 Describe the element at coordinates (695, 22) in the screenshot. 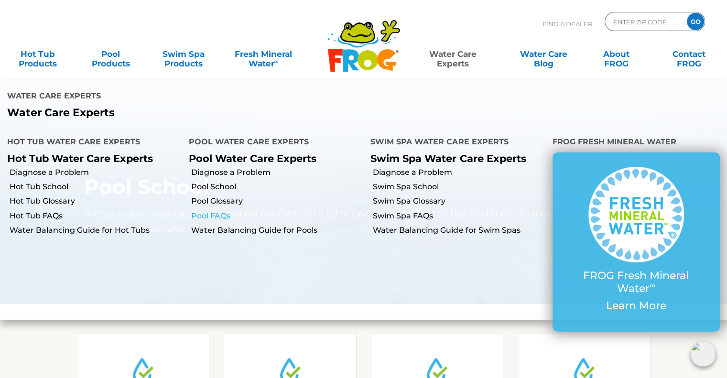

I see `input: GO` at that location.